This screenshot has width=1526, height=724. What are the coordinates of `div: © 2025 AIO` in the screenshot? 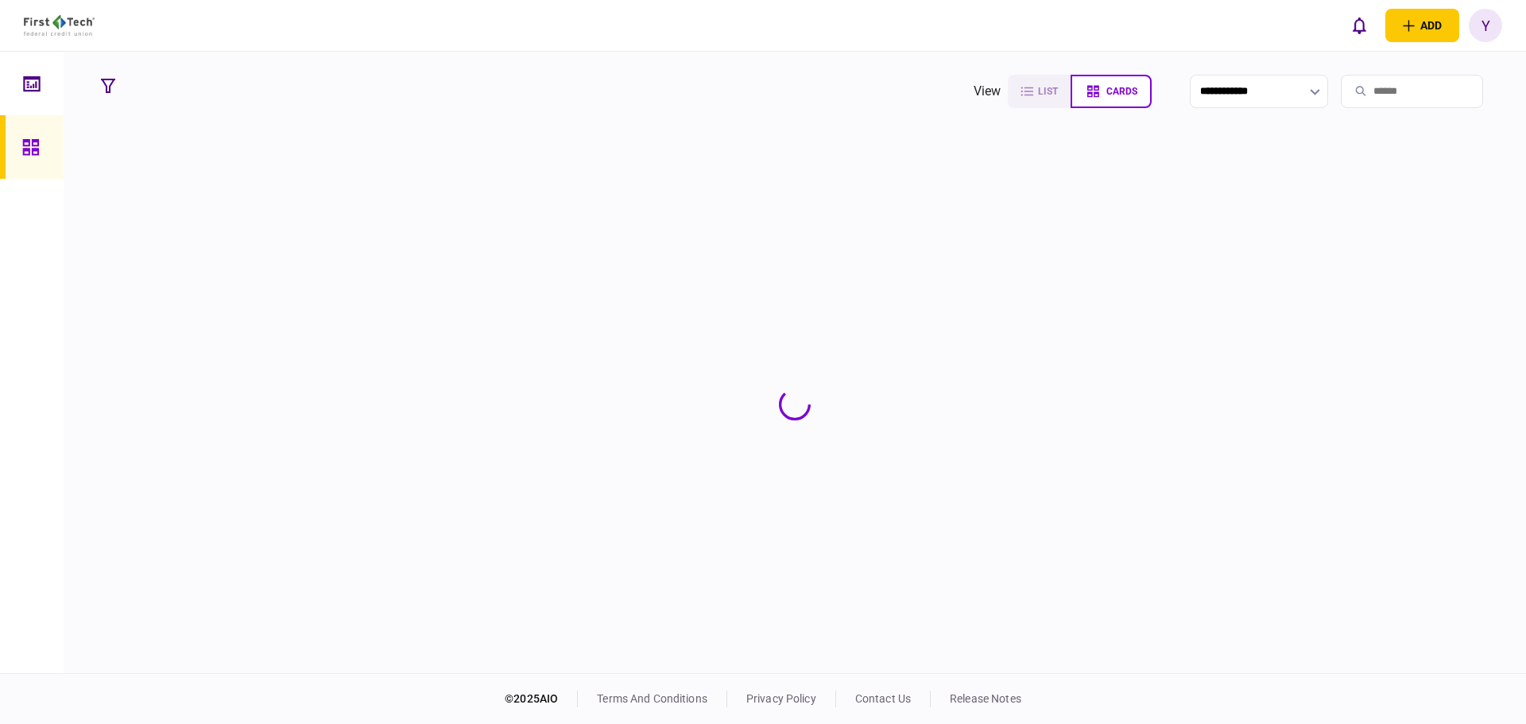 It's located at (541, 699).